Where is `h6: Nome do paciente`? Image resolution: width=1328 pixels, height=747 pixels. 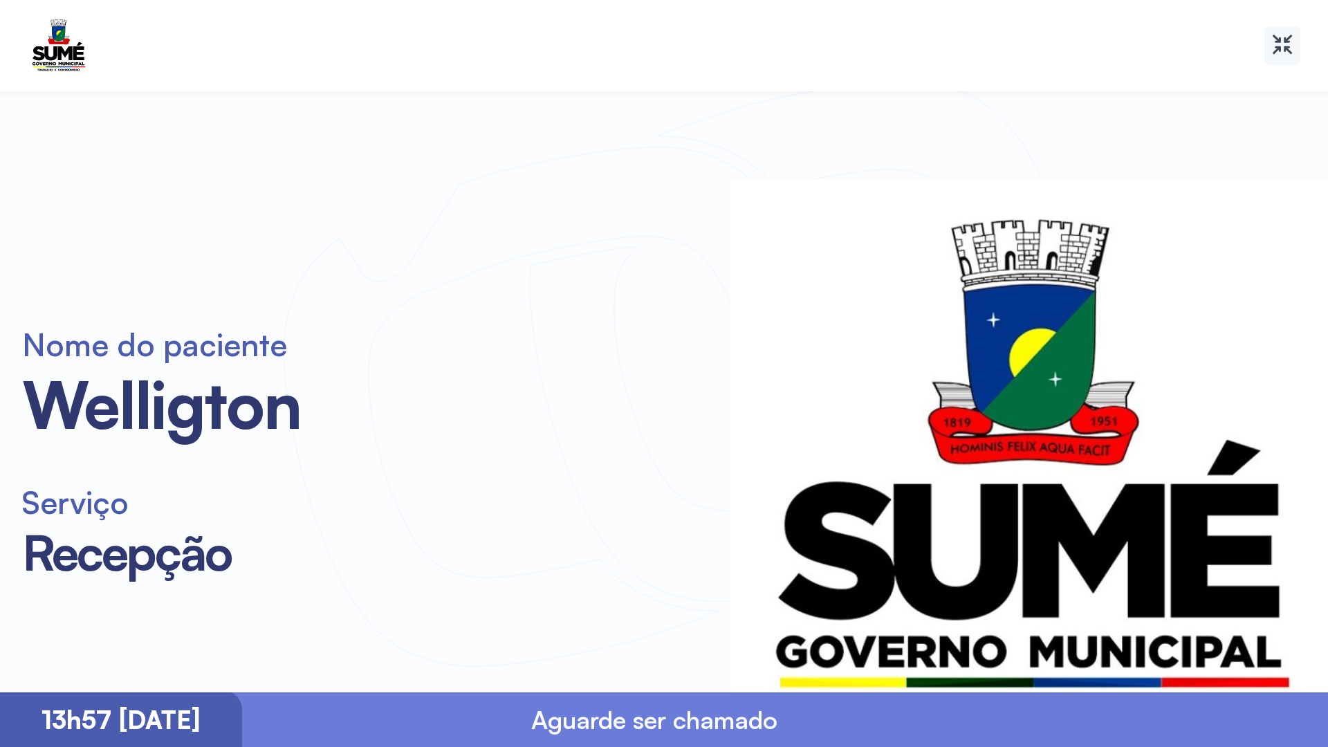
h6: Nome do paciente is located at coordinates (369, 344).